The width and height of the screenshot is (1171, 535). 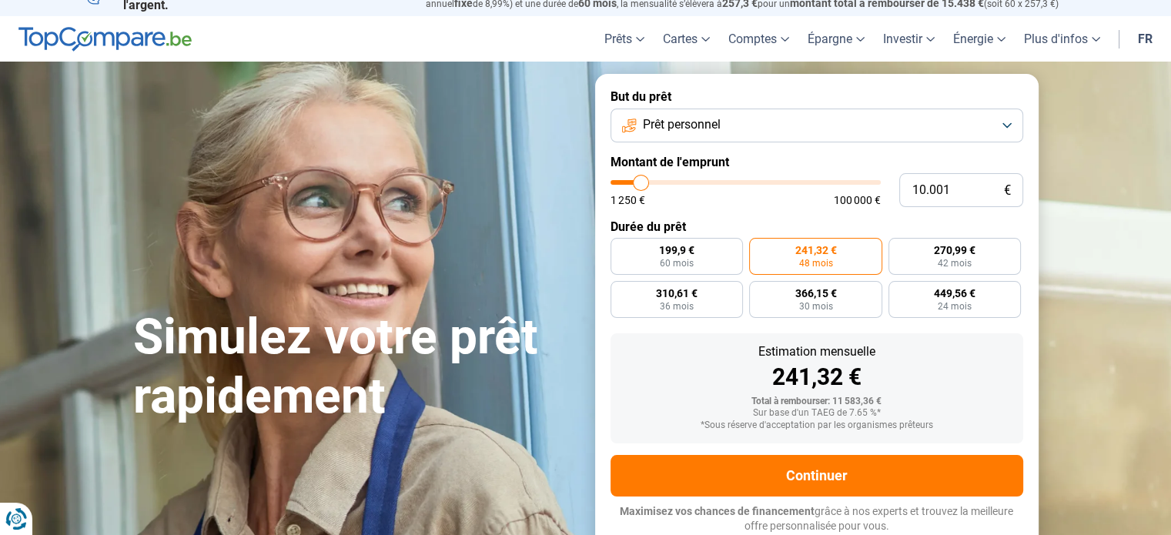 I want to click on a: Énergie, so click(x=979, y=38).